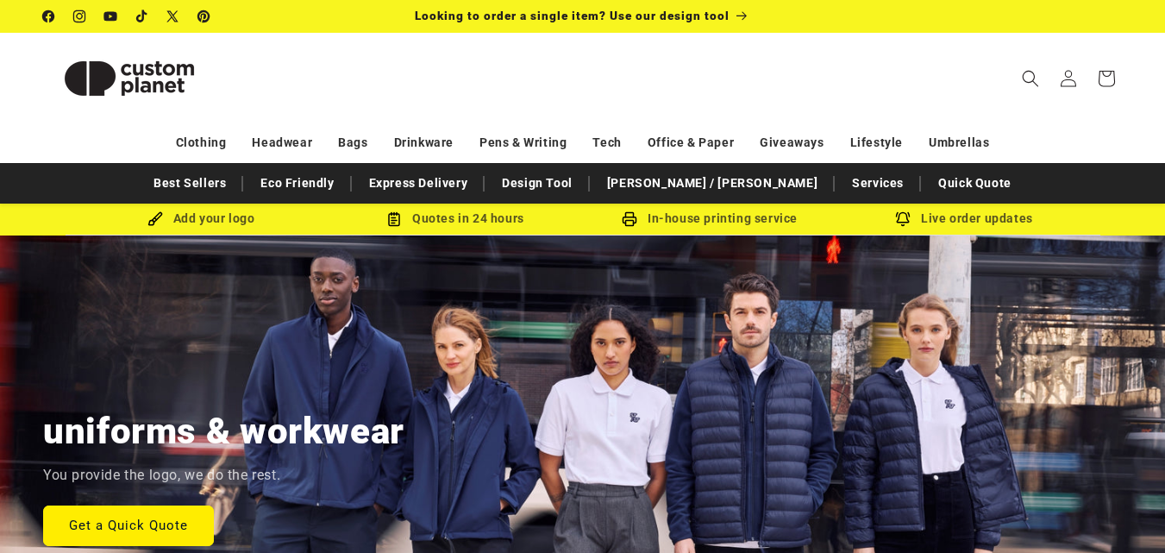 This screenshot has width=1165, height=553. I want to click on img: Brush Icon, so click(155, 219).